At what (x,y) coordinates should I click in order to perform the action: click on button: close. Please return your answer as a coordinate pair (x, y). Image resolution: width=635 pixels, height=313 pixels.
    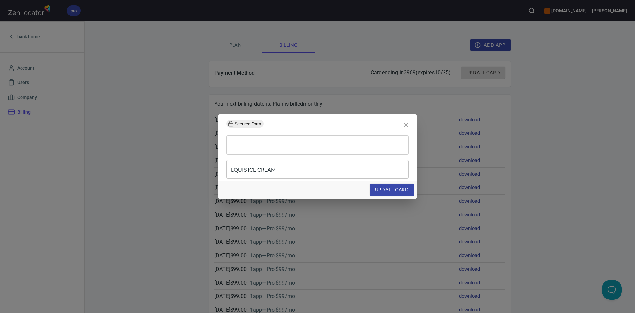
    Looking at the image, I should click on (406, 125).